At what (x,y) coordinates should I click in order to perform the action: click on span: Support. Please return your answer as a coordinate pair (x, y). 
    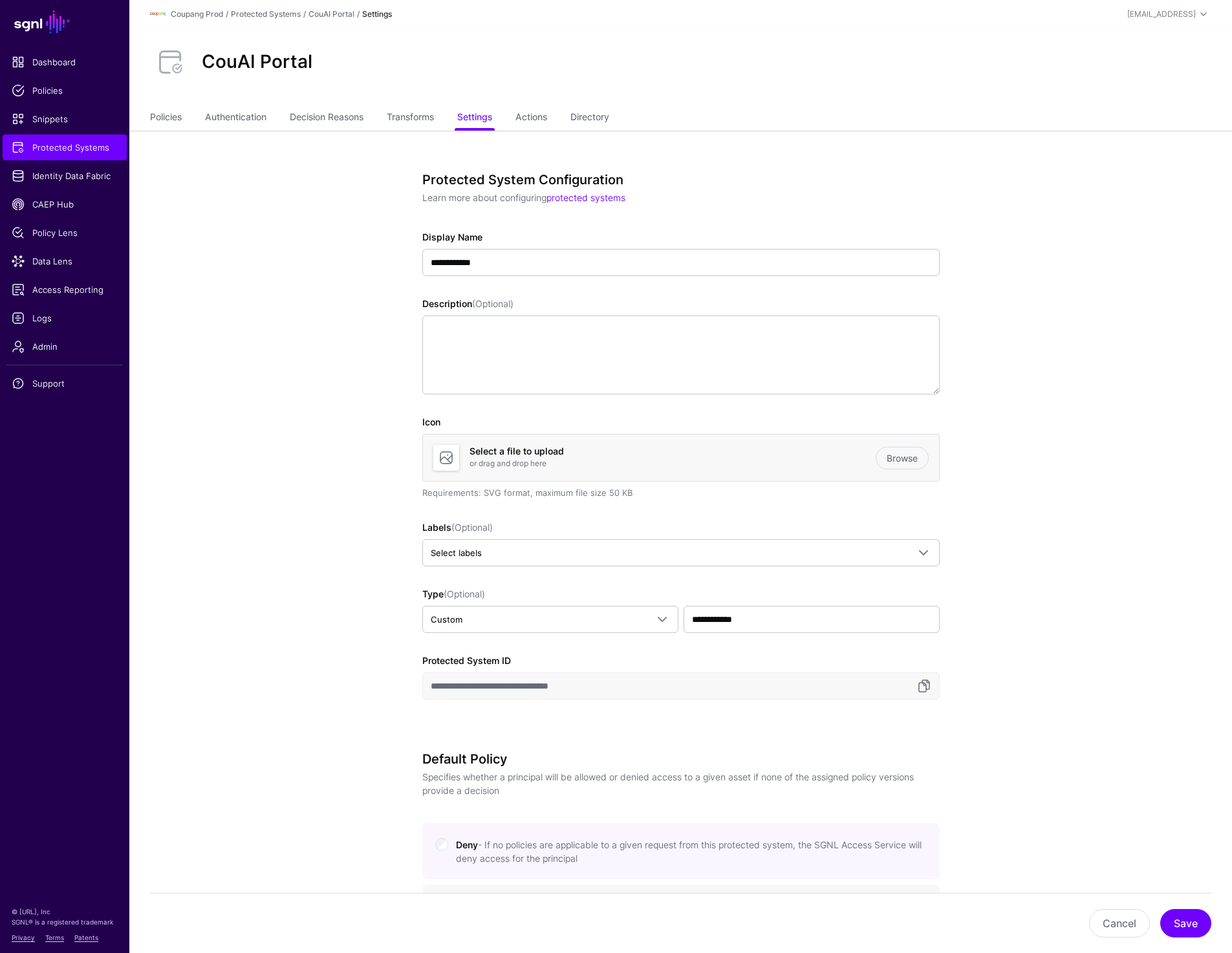
    Looking at the image, I should click on (64, 384).